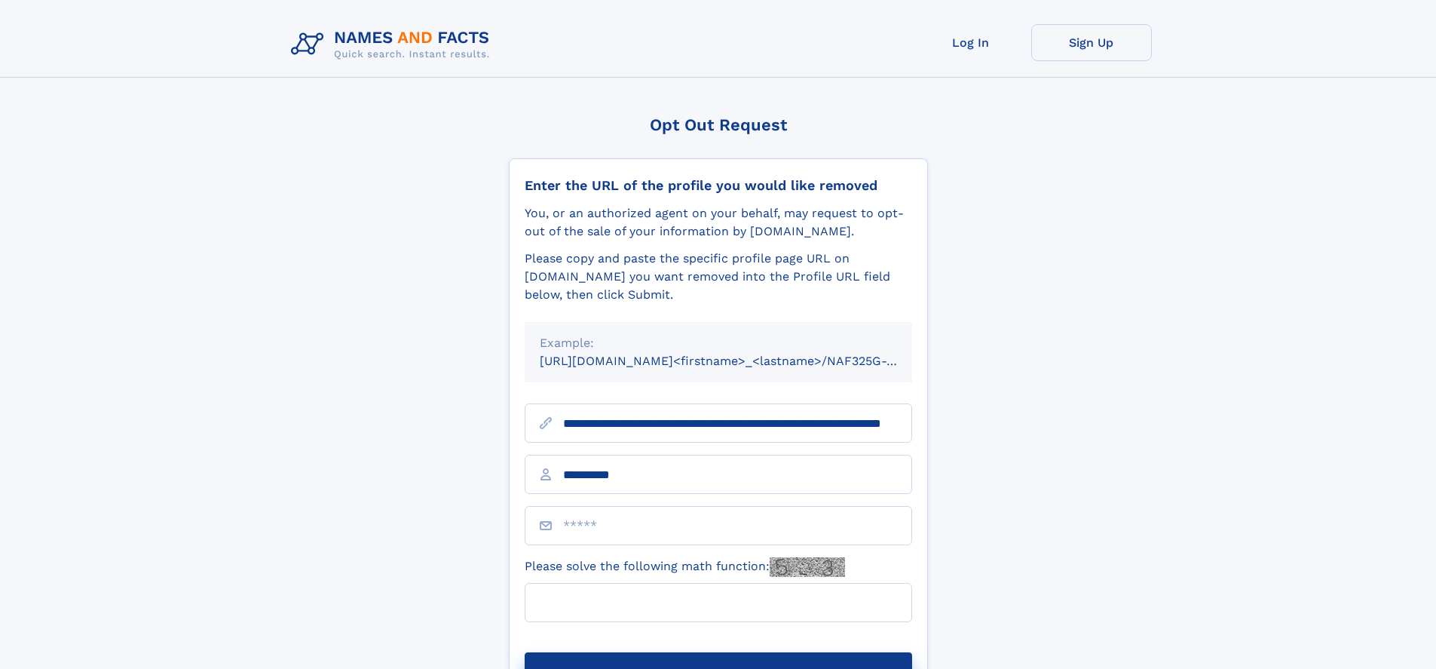 The width and height of the screenshot is (1436, 669). Describe the element at coordinates (718, 124) in the screenshot. I see `div: Opt Out Request` at that location.